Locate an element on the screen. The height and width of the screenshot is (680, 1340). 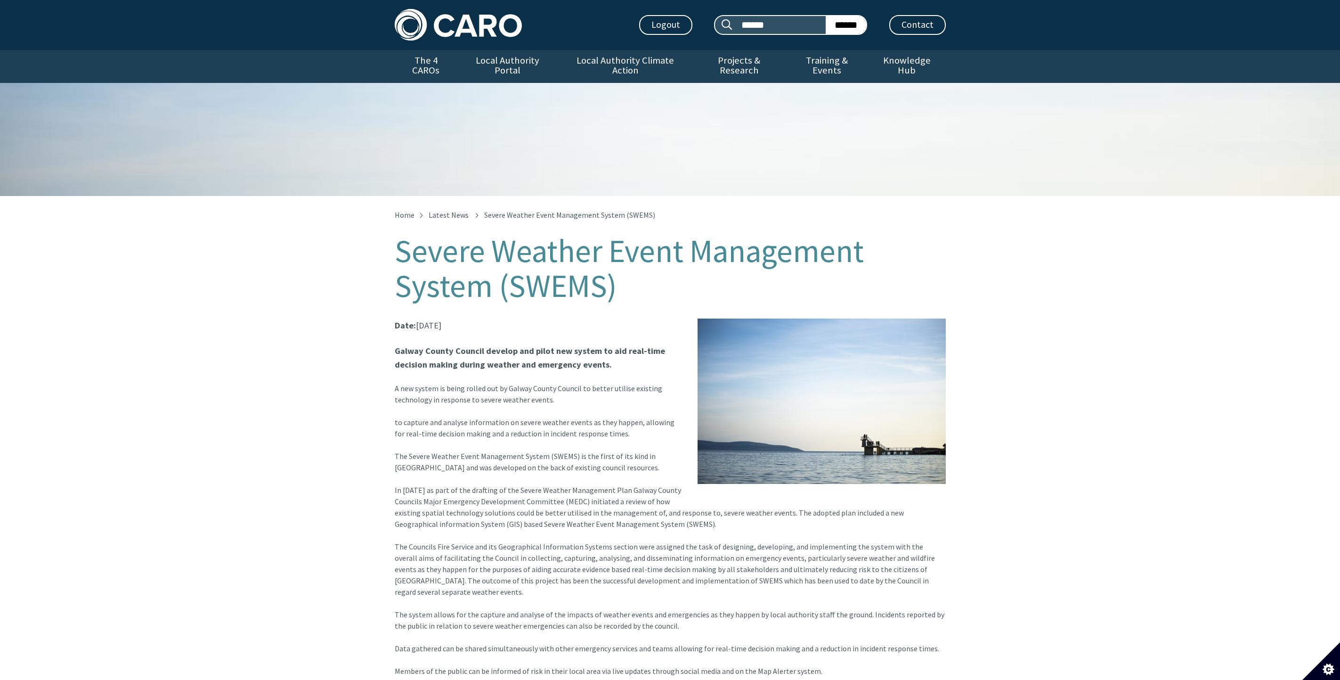
h1: Severe Weather Event Management System (SWEMS) is located at coordinates (670, 269).